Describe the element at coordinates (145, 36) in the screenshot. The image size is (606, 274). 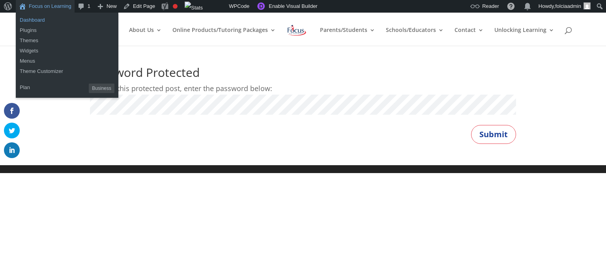
I see `a: About Us` at that location.